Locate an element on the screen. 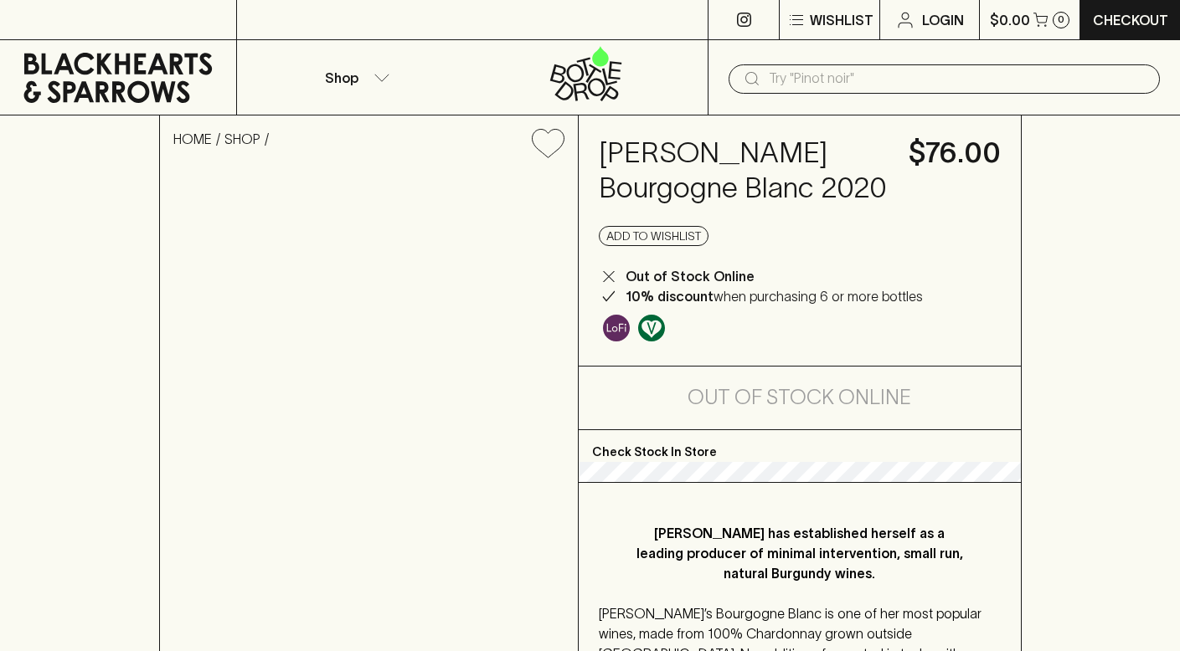 This screenshot has width=1180, height=651. a: Made without the use of any animal products. is located at coordinates (651, 328).